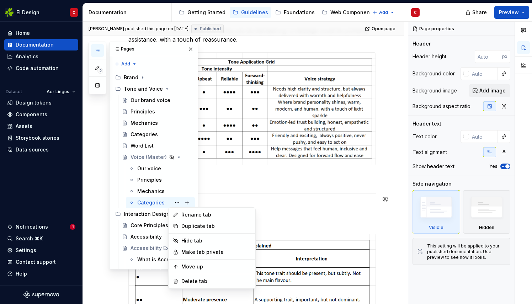 The image size is (532, 304). I want to click on div: Hide tab, so click(216, 241).